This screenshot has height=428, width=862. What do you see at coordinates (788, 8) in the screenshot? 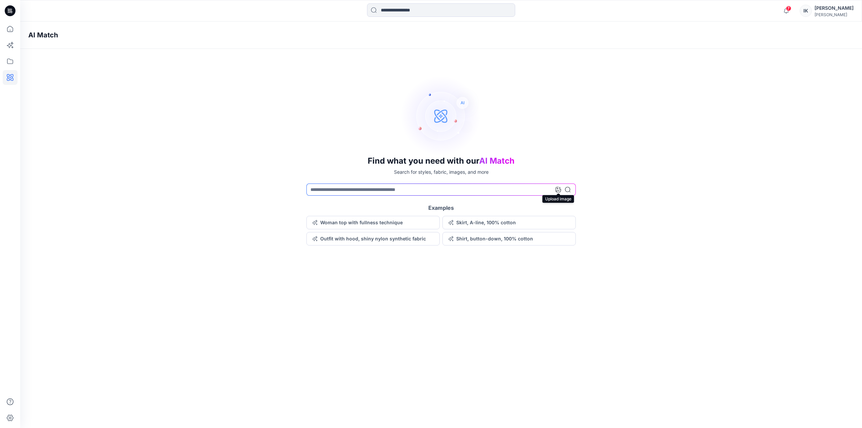
I see `span: 7` at bounding box center [788, 8].